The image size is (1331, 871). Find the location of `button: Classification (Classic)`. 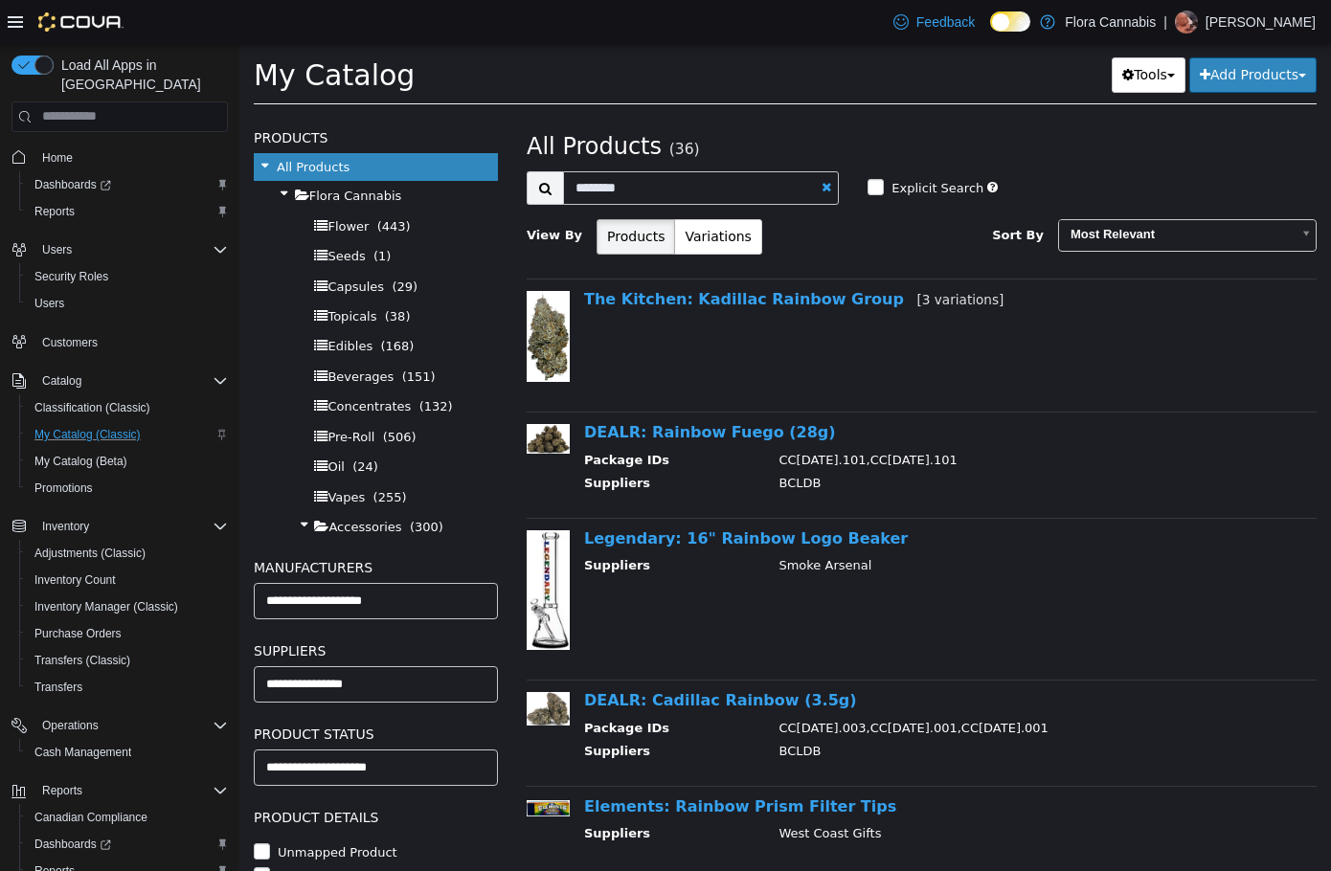

button: Classification (Classic) is located at coordinates (127, 408).